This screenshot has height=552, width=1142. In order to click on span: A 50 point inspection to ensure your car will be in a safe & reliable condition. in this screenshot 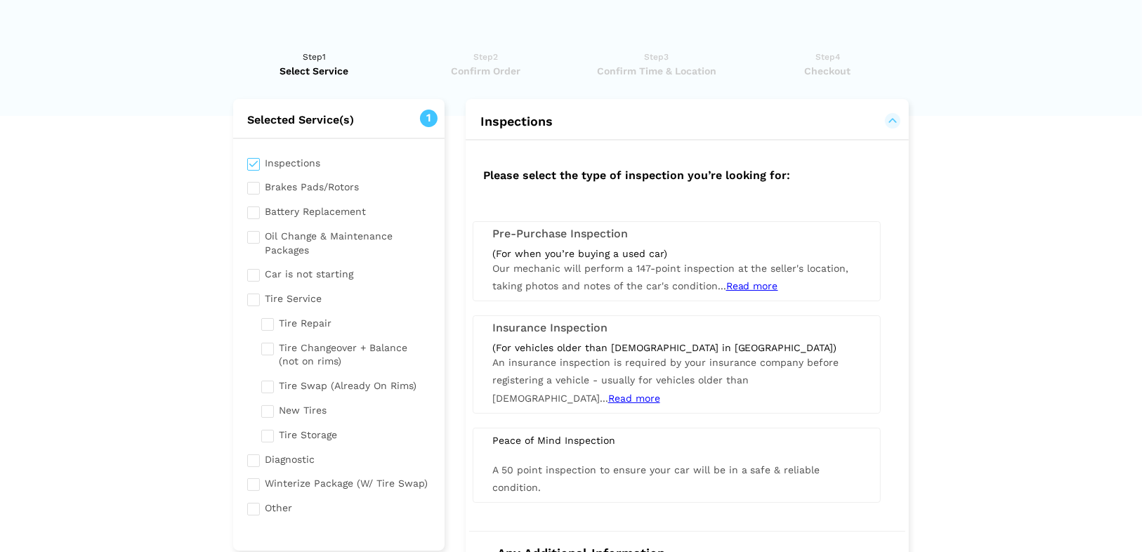, I will do `click(656, 478)`.